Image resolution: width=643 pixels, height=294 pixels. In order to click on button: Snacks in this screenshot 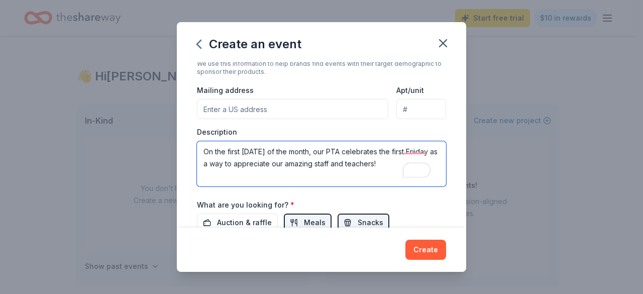, I will do `click(363, 223)`.